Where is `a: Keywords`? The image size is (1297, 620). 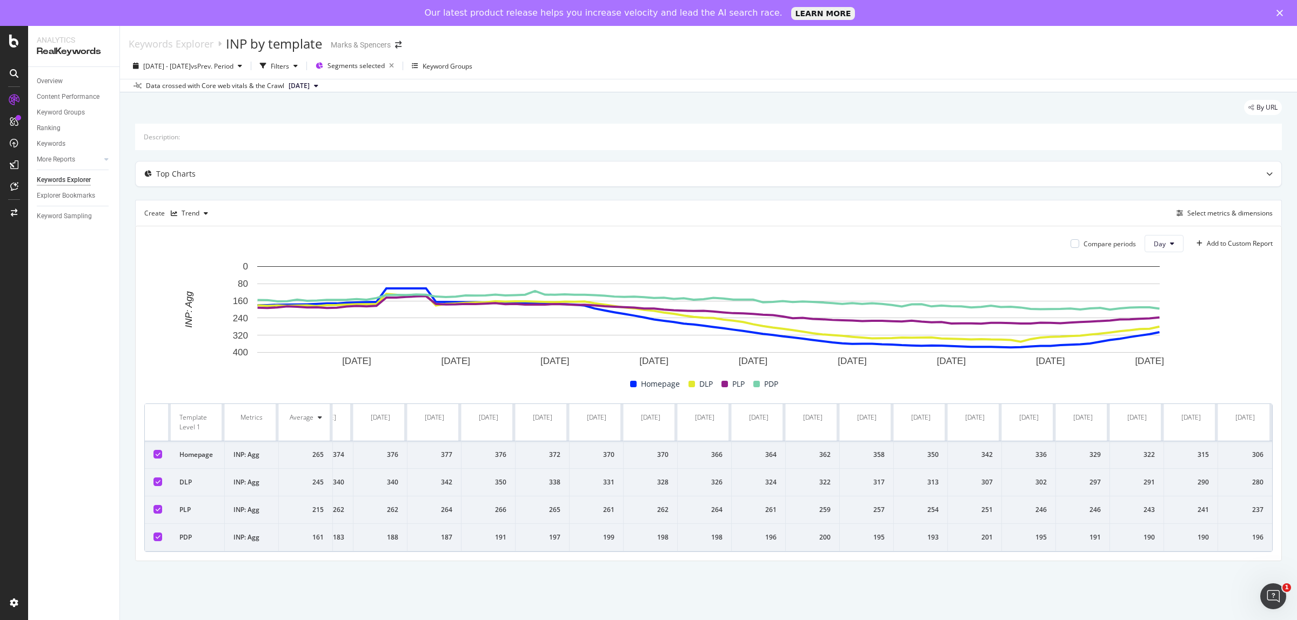
a: Keywords is located at coordinates (74, 144).